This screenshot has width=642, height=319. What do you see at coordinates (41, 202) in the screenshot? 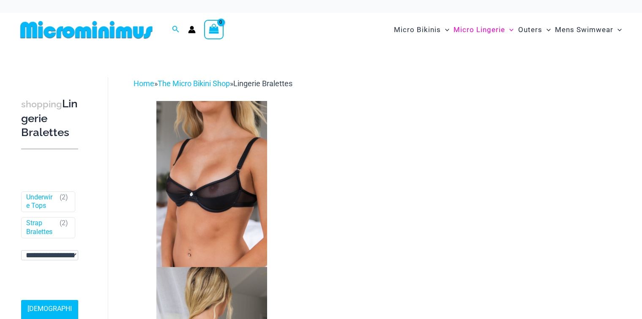
I see `a: Underwire Tops` at bounding box center [41, 202].